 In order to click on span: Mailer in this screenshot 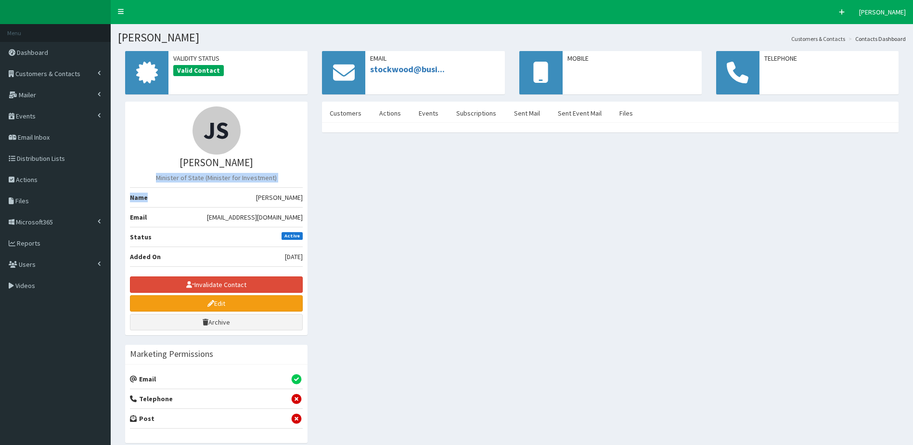, I will do `click(27, 95)`.